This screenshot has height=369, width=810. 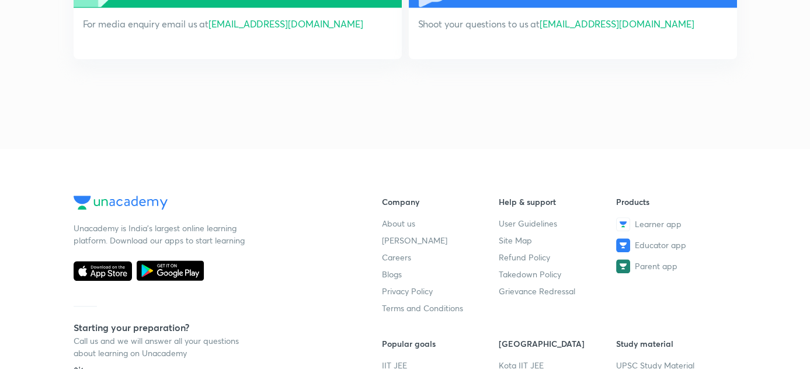 What do you see at coordinates (674, 201) in the screenshot?
I see `h6: Products` at bounding box center [674, 201].